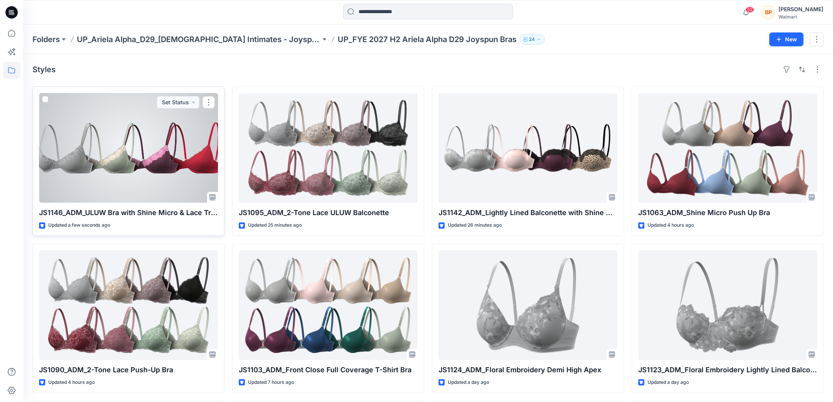  Describe the element at coordinates (271, 383) in the screenshot. I see `p: Updated 7 hours ago` at that location.